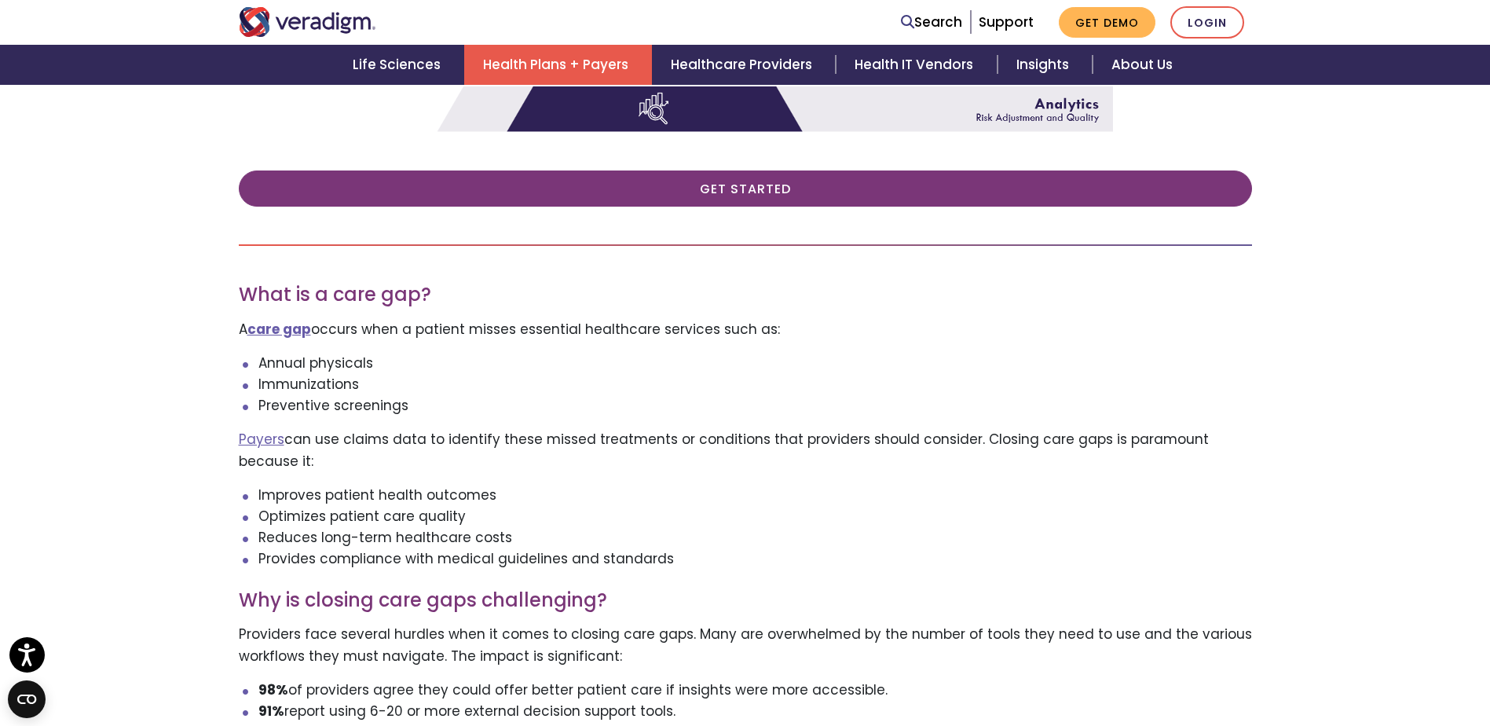  What do you see at coordinates (271, 711) in the screenshot?
I see `strong: 91%` at bounding box center [271, 711].